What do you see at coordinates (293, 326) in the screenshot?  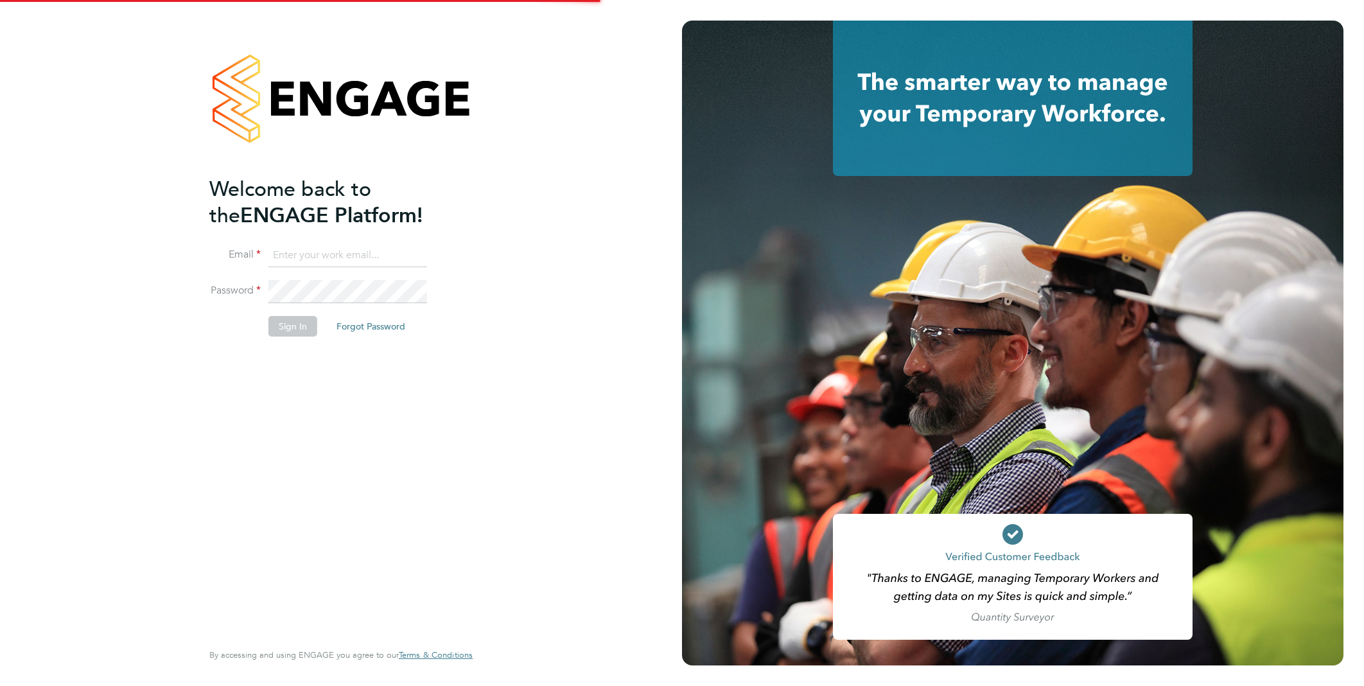 I see `button: Sign In` at bounding box center [293, 326].